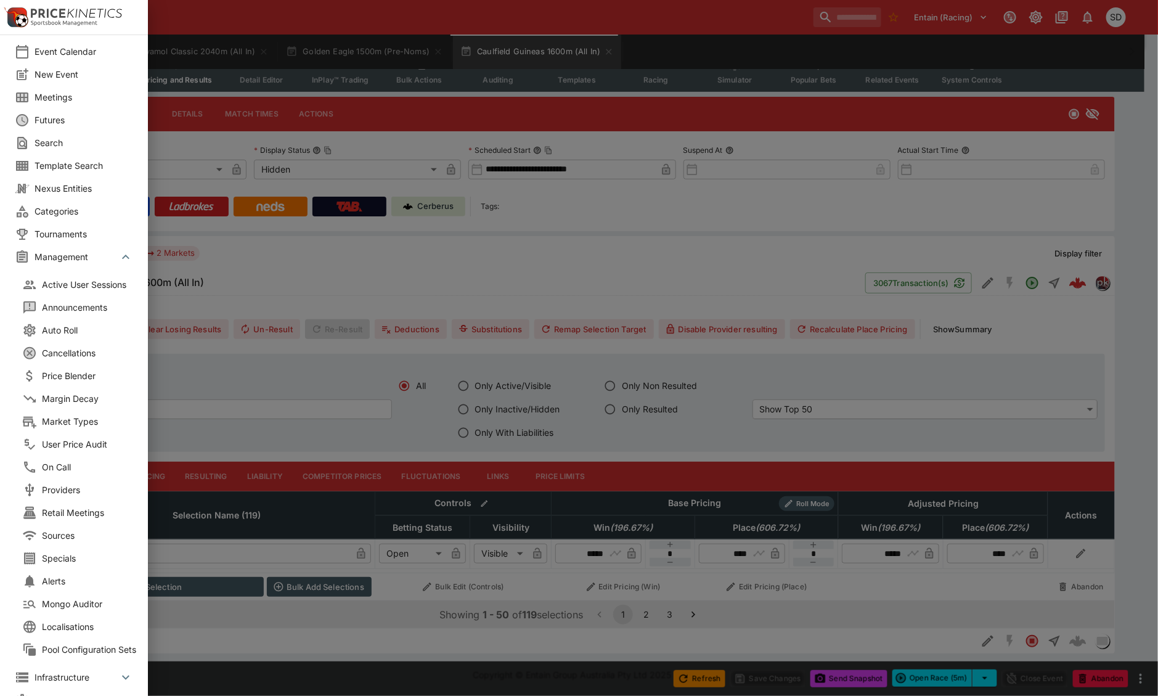 The width and height of the screenshot is (1158, 696). What do you see at coordinates (64, 23) in the screenshot?
I see `img: Sportsbook Management` at bounding box center [64, 23].